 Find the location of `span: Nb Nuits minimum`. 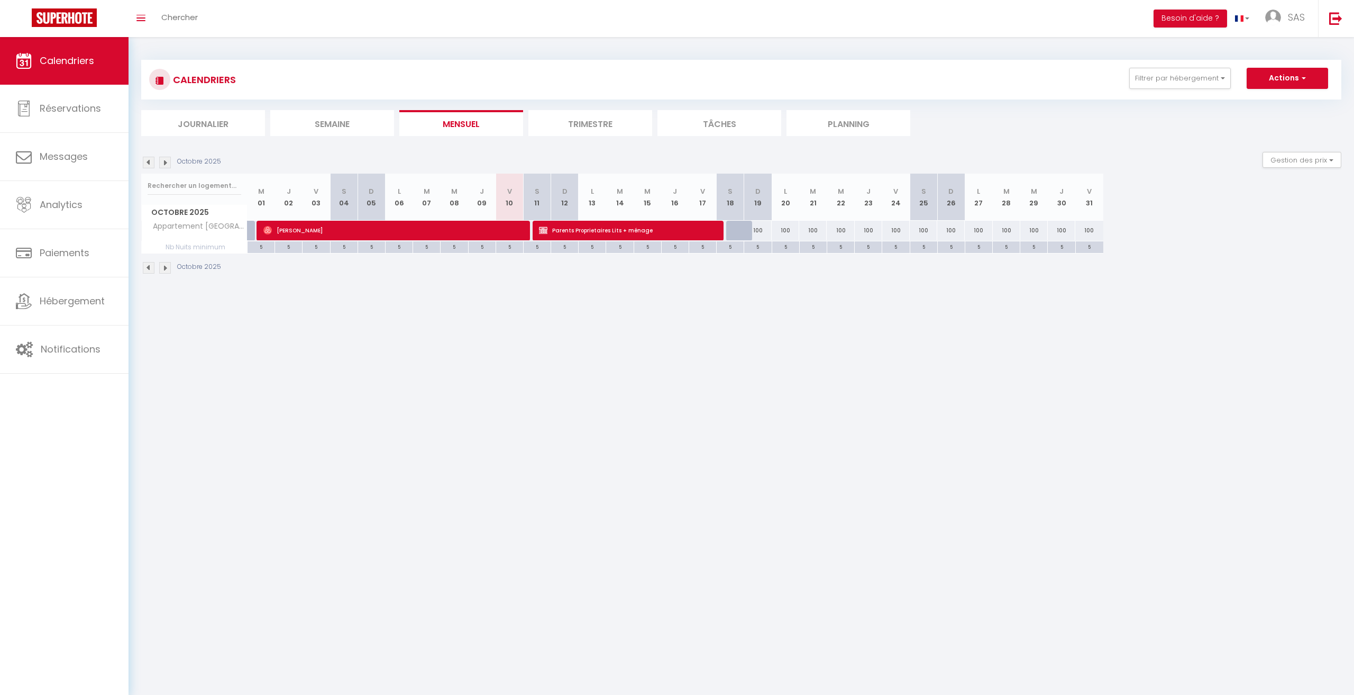

span: Nb Nuits minimum is located at coordinates (194, 247).